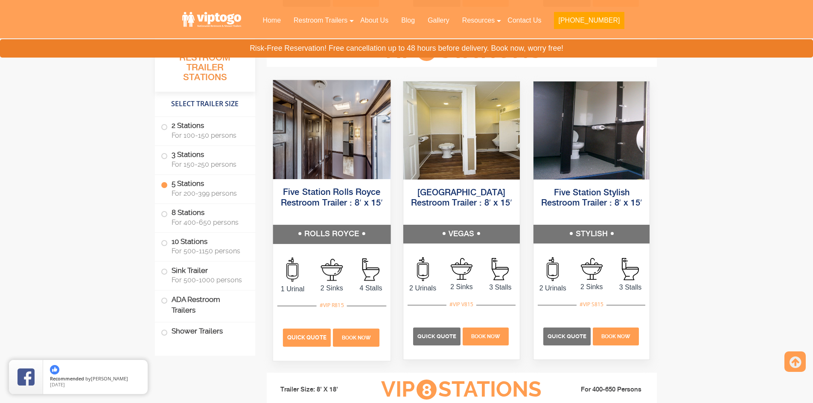 The height and width of the screenshot is (403, 813). Describe the element at coordinates (205, 217) in the screenshot. I see `label: 8 Stations` at that location.